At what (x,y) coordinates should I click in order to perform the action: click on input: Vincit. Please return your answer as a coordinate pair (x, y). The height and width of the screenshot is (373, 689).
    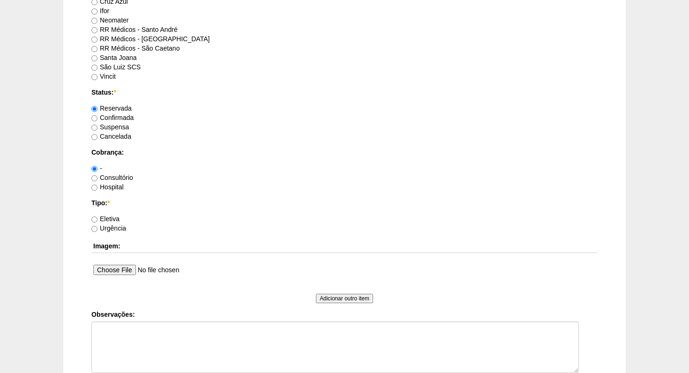
    Looking at the image, I should click on (94, 77).